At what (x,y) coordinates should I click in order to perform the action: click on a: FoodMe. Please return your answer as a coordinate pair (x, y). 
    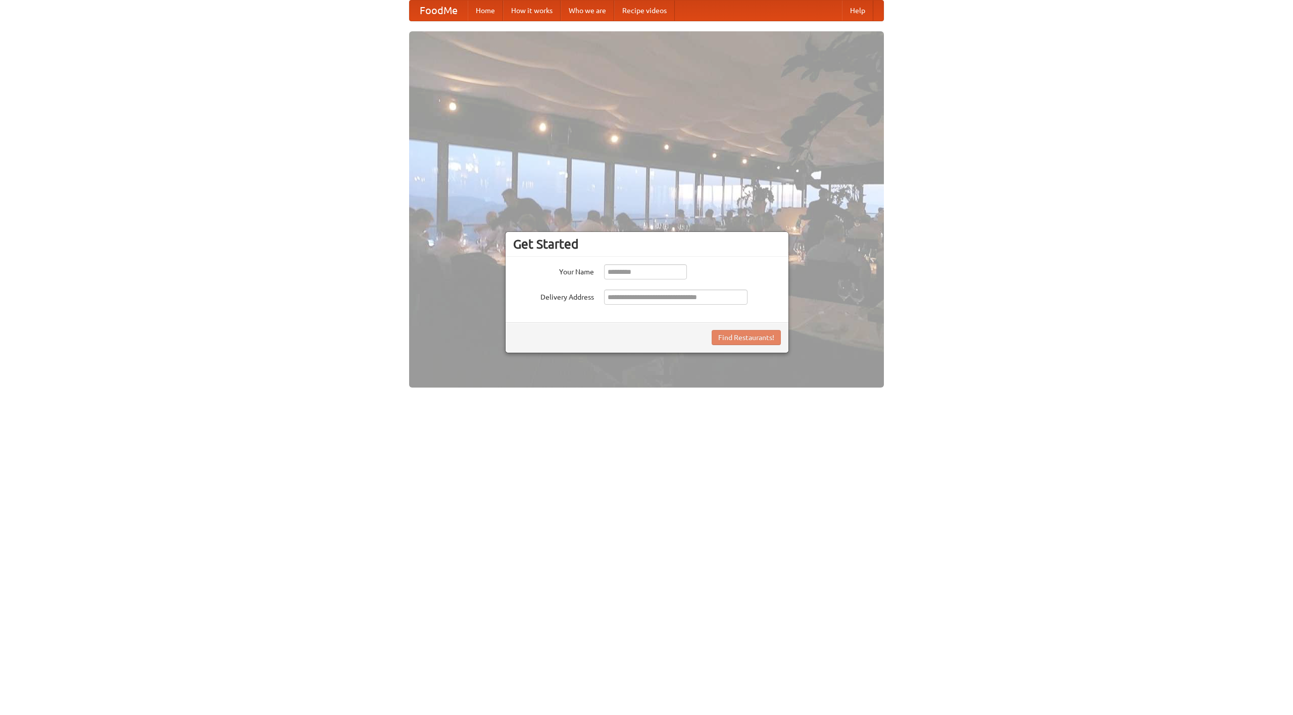
    Looking at the image, I should click on (438, 11).